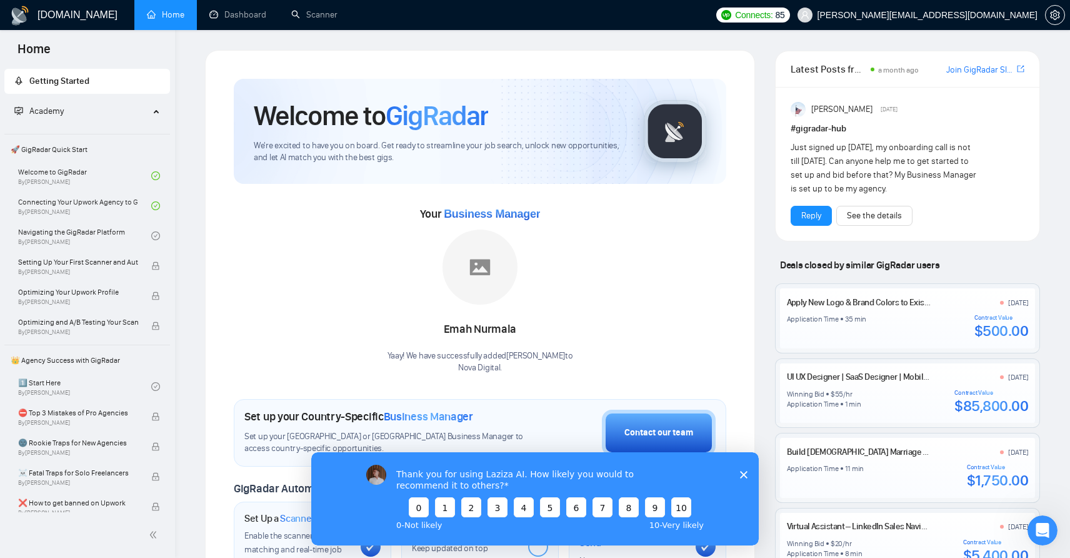 The width and height of the screenshot is (1070, 558). What do you see at coordinates (359, 416) in the screenshot?
I see `h1: Set up your Country-Specific` at bounding box center [359, 416].